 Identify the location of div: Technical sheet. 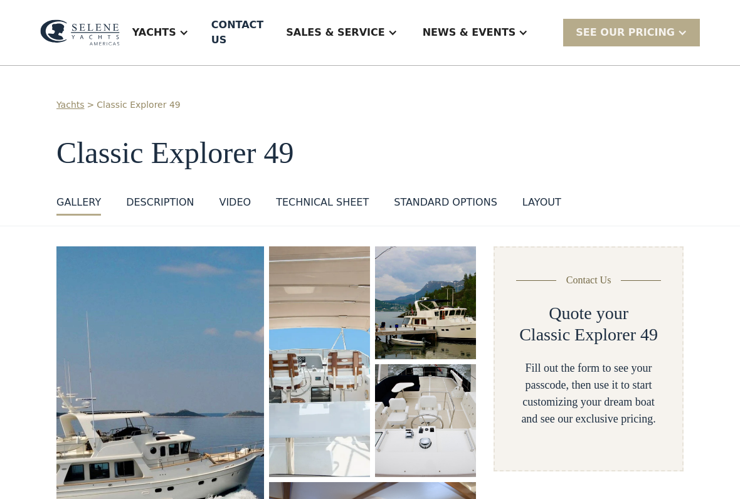
(322, 203).